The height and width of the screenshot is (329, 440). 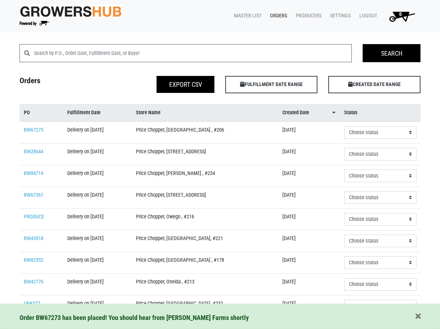 What do you see at coordinates (34, 260) in the screenshot?
I see `a: BW82552` at bounding box center [34, 260].